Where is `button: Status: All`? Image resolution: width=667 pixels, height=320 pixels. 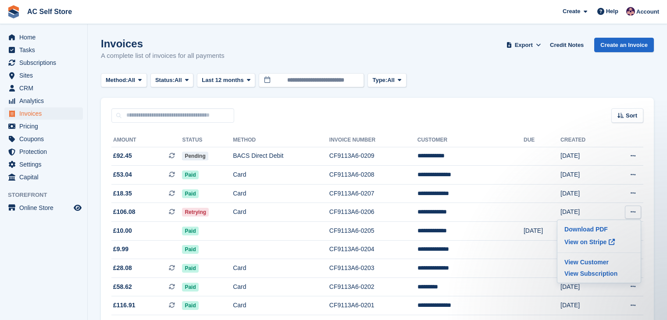
button: Status: All is located at coordinates (172, 80).